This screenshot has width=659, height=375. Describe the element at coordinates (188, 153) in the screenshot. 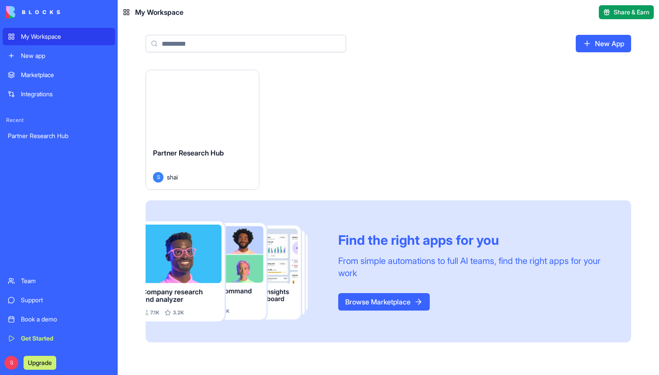

I see `span: Partner Research Hub` at that location.